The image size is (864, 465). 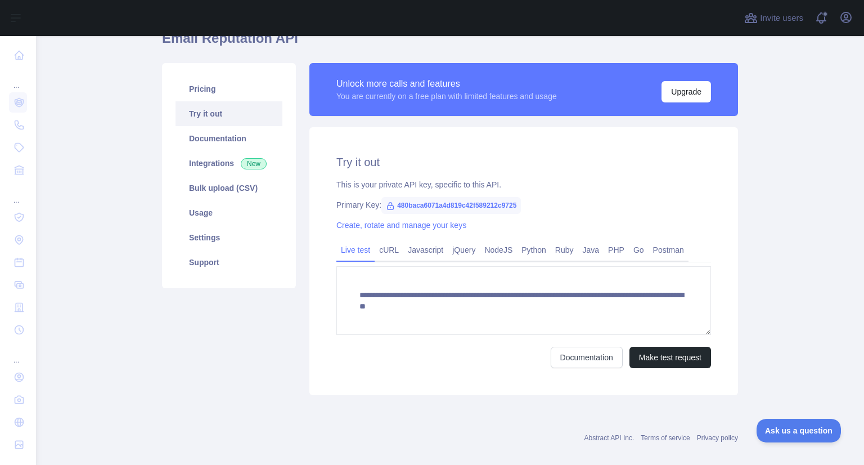 What do you see at coordinates (534, 250) in the screenshot?
I see `a: Python` at bounding box center [534, 250].